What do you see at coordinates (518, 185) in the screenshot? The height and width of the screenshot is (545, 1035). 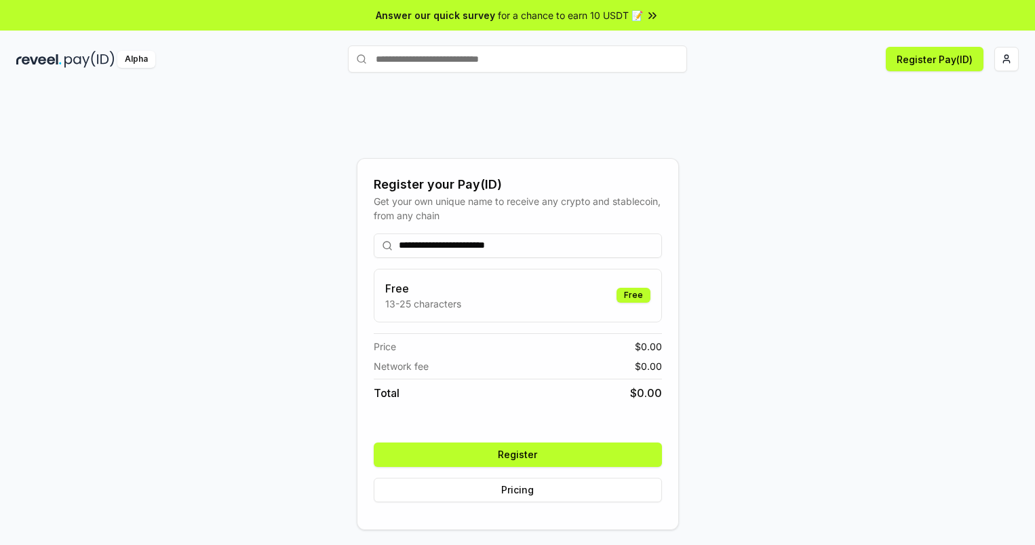 I see `div: Register your Pay(ID)` at bounding box center [518, 185].